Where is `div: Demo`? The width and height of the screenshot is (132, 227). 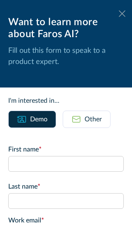 div: Demo is located at coordinates (39, 119).